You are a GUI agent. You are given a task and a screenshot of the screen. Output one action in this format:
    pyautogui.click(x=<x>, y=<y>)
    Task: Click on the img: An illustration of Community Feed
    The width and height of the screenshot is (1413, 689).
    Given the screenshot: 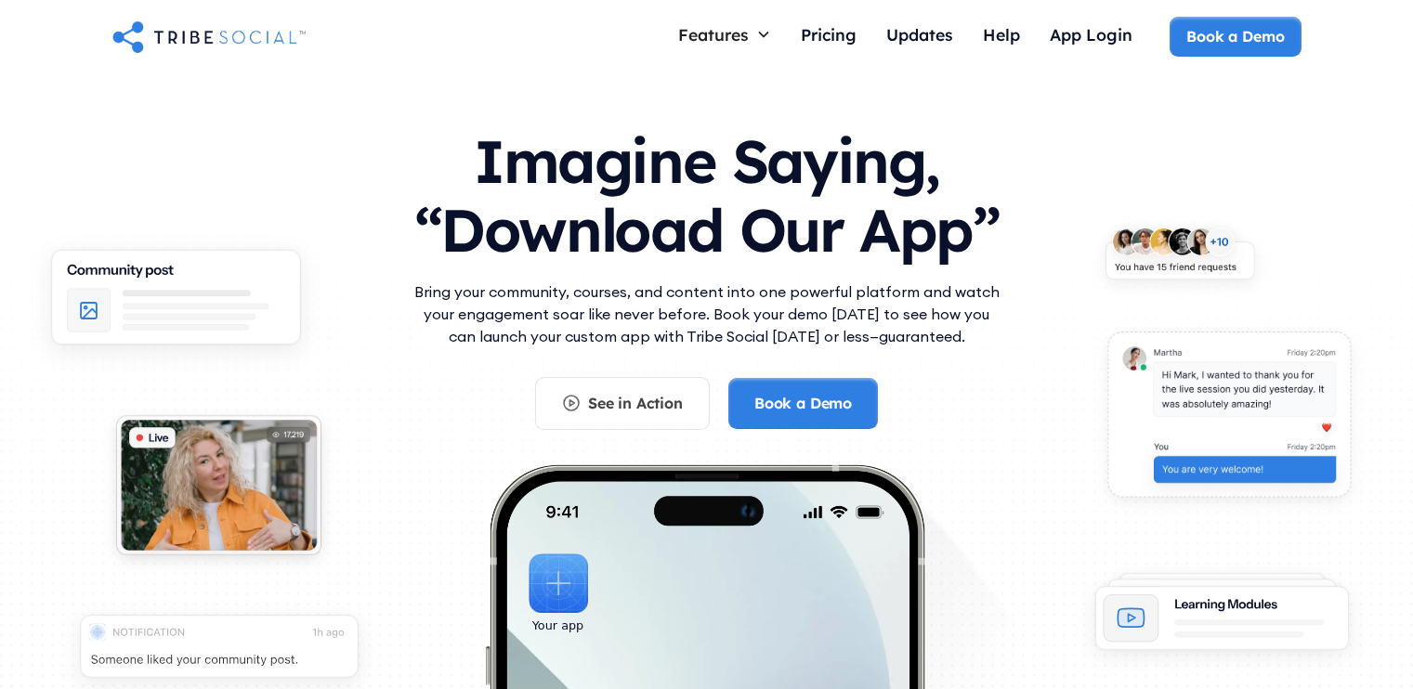 What is the action you would take?
    pyautogui.click(x=176, y=304)
    